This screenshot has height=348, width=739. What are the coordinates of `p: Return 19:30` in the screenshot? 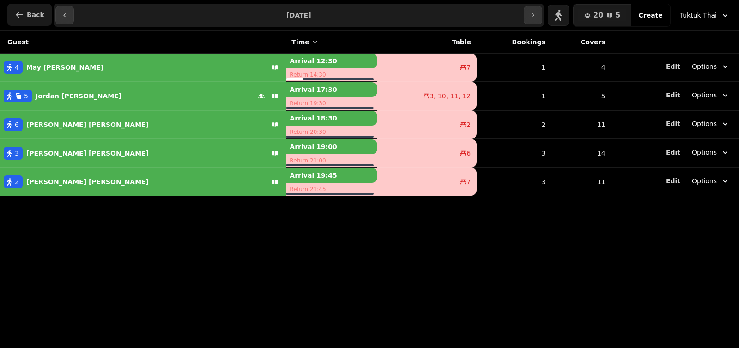 It's located at (331, 103).